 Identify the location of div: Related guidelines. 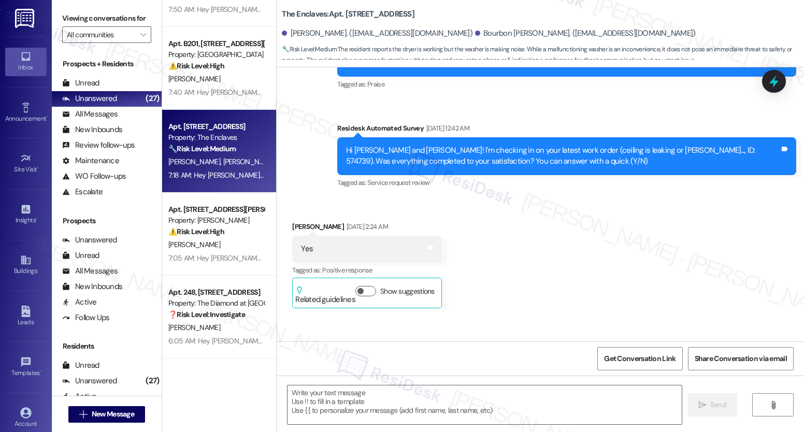
(325, 295).